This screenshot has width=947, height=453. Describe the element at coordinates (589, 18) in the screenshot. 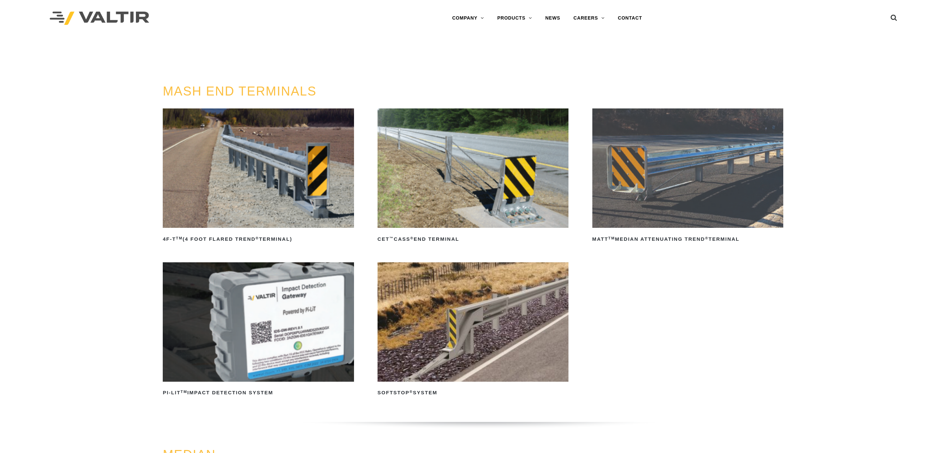

I see `a: CAREERS` at that location.